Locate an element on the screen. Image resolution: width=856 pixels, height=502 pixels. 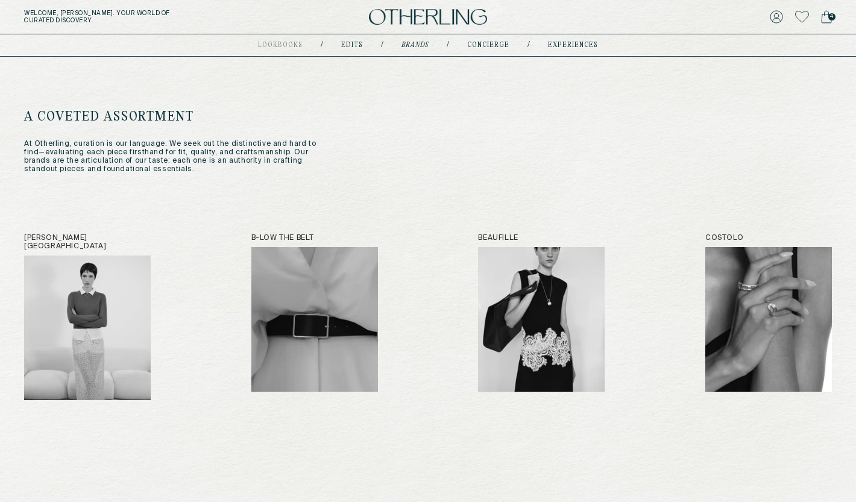
img: Beaufille is located at coordinates (541, 319).